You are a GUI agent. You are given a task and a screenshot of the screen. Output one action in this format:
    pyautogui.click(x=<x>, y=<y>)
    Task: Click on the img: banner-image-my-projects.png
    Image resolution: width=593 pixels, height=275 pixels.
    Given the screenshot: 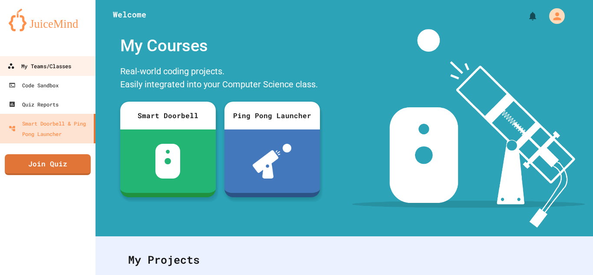 What is the action you would take?
    pyautogui.click(x=468, y=128)
    